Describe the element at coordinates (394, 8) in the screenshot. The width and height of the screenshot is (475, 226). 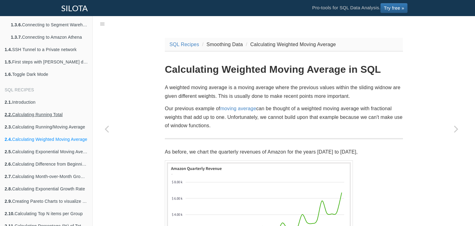
I see `a: Try free »` at that location.